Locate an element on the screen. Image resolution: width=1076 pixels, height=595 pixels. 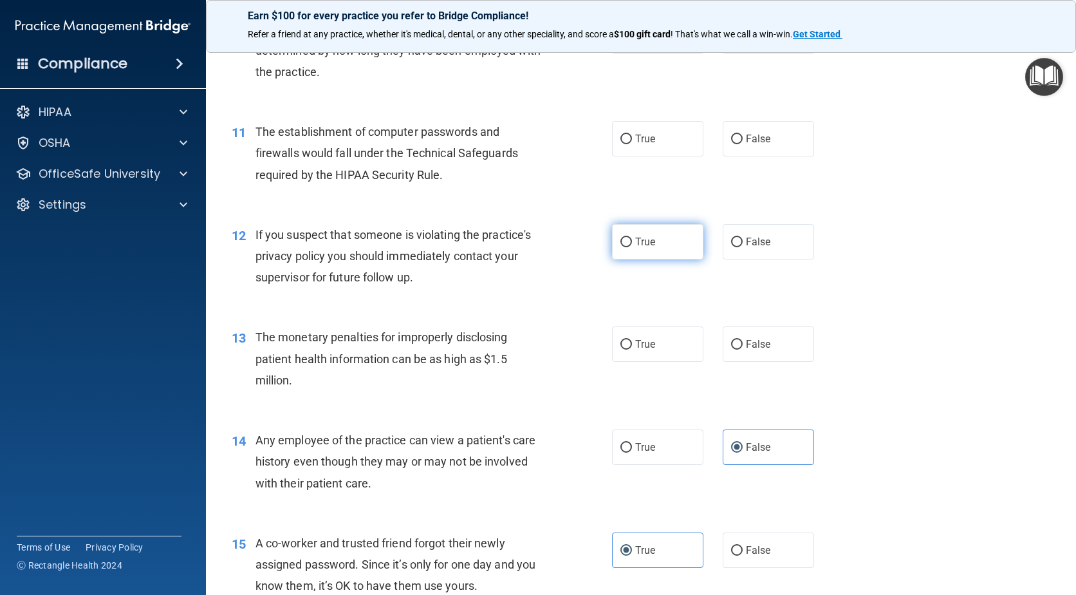
p: OSHA is located at coordinates (55, 143).